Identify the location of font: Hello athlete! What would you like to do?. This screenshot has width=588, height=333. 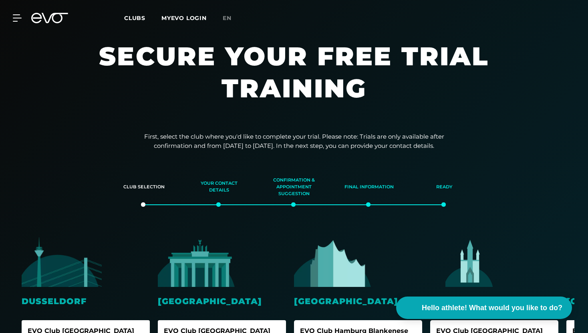
(492, 308).